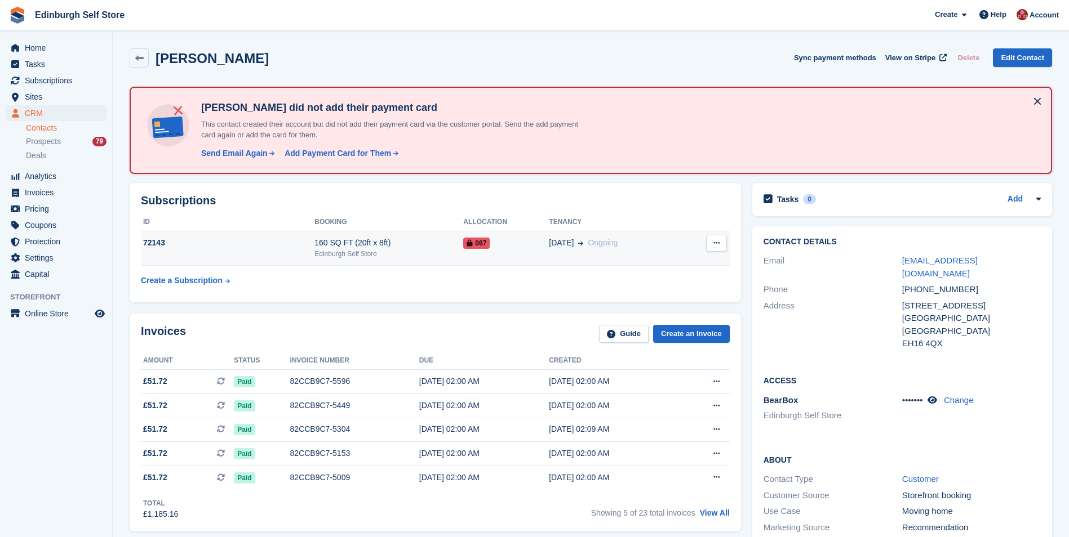  What do you see at coordinates (910, 58) in the screenshot?
I see `span: View on Stripe` at bounding box center [910, 58].